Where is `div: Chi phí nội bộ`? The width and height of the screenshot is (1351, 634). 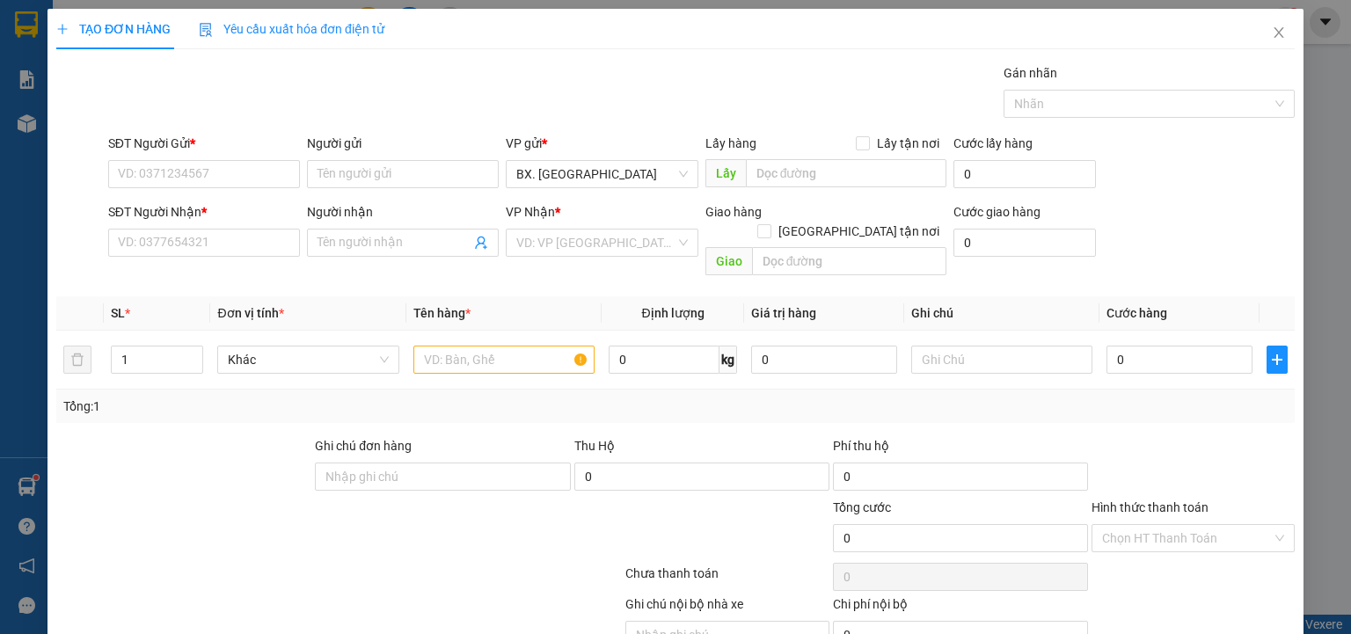 div: Chi phí nội bộ is located at coordinates (960, 608).